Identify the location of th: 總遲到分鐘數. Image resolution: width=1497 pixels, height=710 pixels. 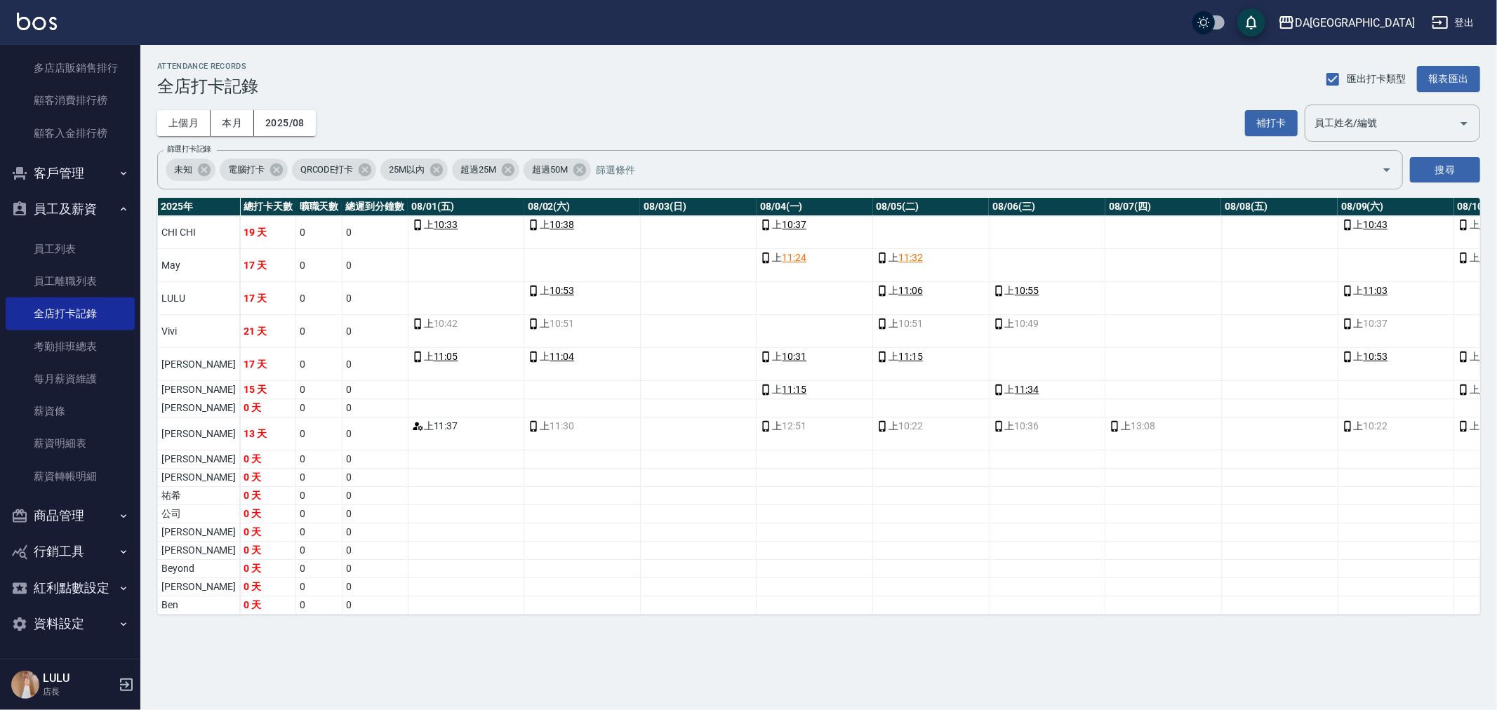
(375, 207).